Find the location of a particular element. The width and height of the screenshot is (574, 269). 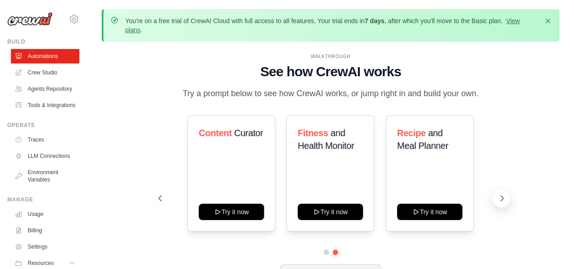

a: Usage is located at coordinates (45, 214).